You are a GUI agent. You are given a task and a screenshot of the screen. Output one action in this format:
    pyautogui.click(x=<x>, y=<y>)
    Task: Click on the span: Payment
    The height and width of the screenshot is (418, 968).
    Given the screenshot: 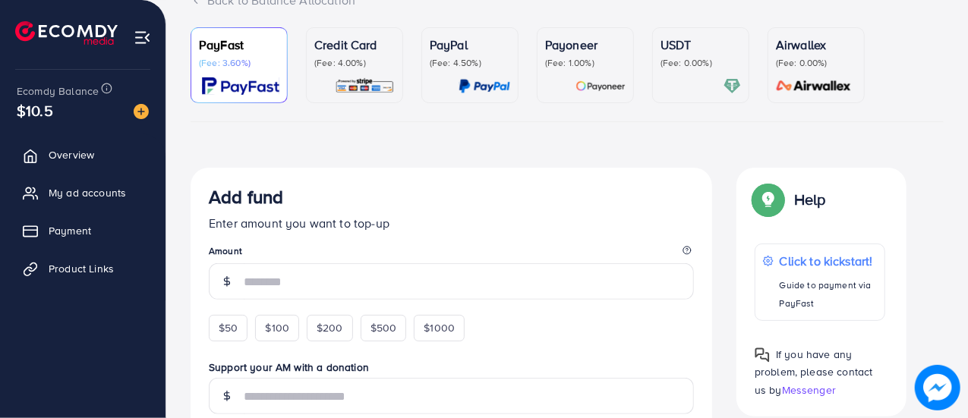 What is the action you would take?
    pyautogui.click(x=70, y=231)
    